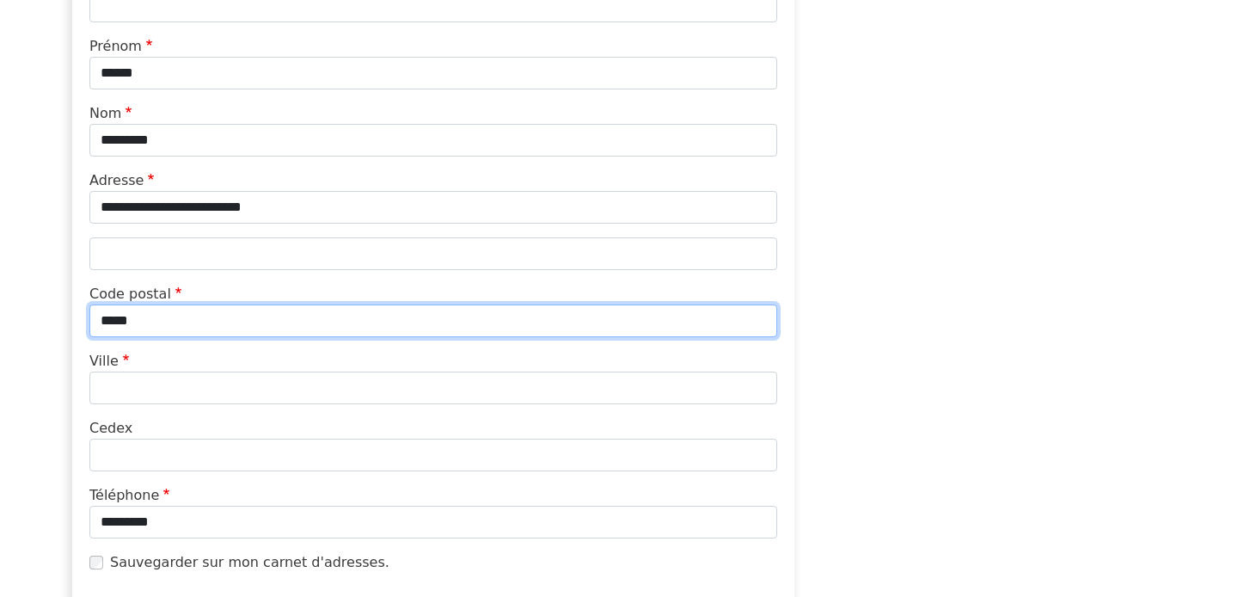 The width and height of the screenshot is (1238, 597). I want to click on label: Prénom, so click(123, 46).